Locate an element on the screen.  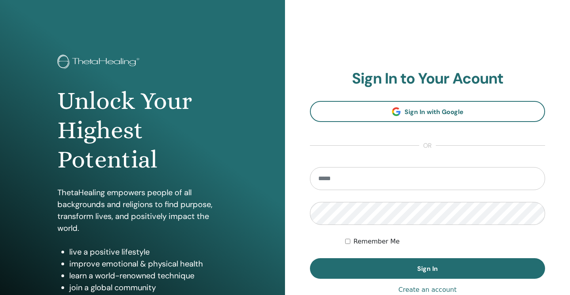
li: live a positive lifestyle is located at coordinates (148, 252).